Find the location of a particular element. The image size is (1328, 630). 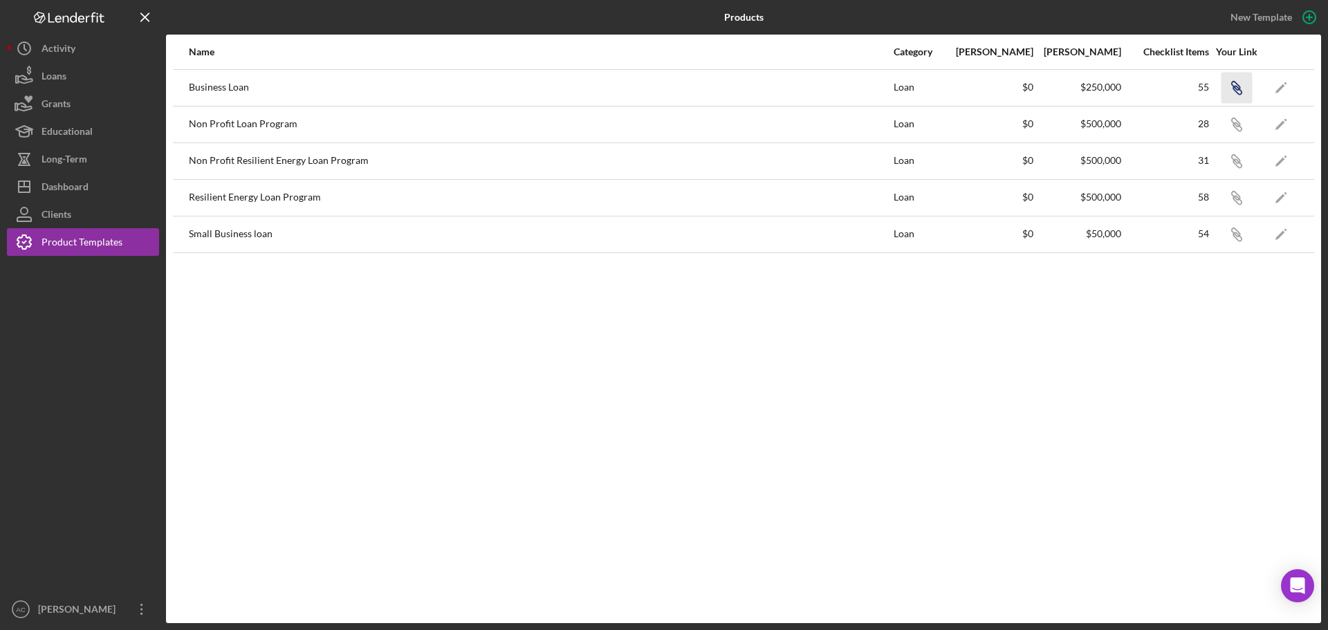

button: New Template is located at coordinates (1271, 17).